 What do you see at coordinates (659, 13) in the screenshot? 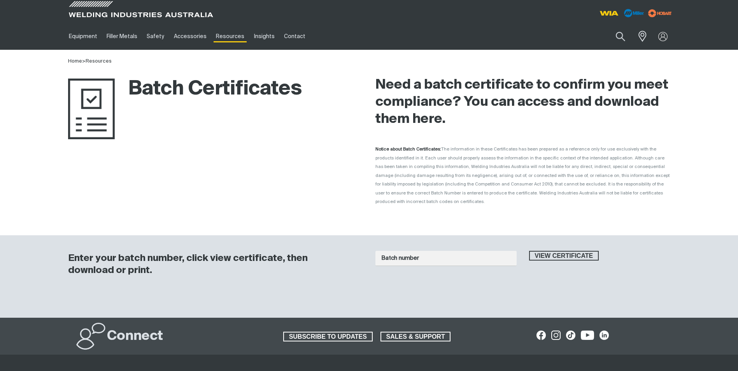
I see `a: miller` at bounding box center [659, 13].